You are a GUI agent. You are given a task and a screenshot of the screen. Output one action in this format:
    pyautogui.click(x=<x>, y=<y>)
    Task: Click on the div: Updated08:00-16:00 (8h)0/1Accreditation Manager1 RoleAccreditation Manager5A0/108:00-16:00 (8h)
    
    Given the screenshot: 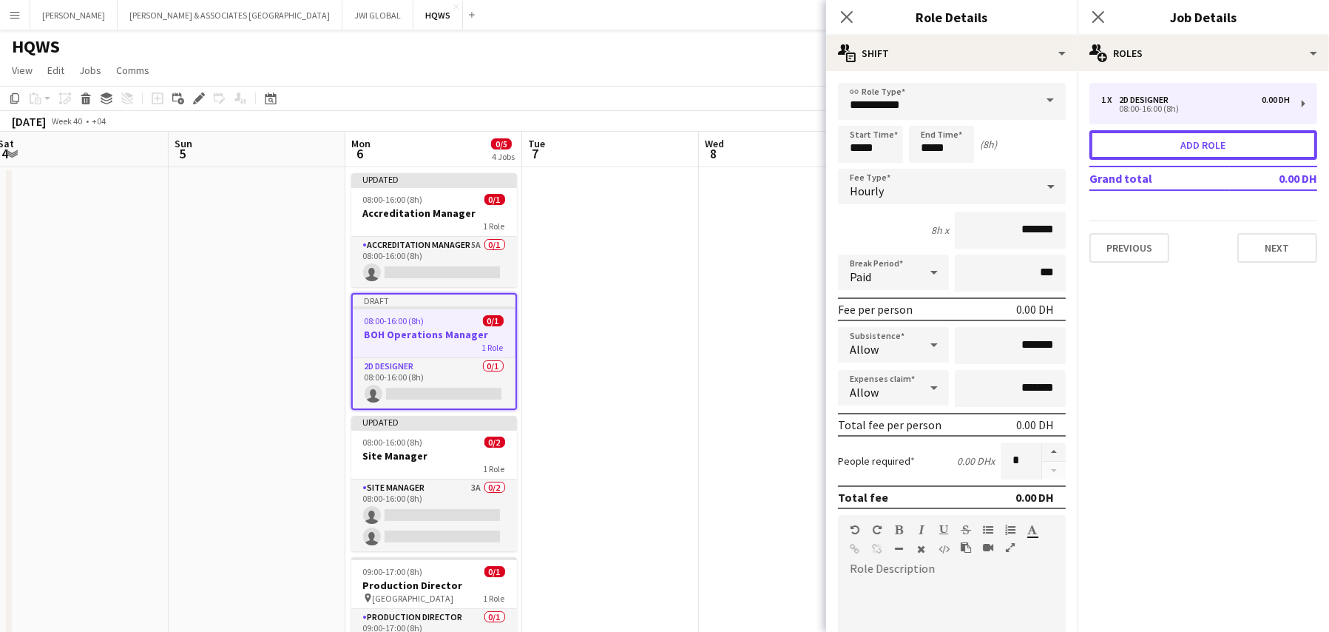 What is the action you would take?
    pyautogui.click(x=434, y=230)
    